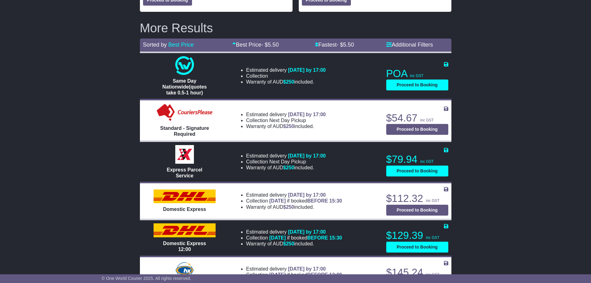 The width and height of the screenshot is (591, 283). What do you see at coordinates (184, 131) in the screenshot?
I see `span: Standard - Signature Required` at bounding box center [184, 131].